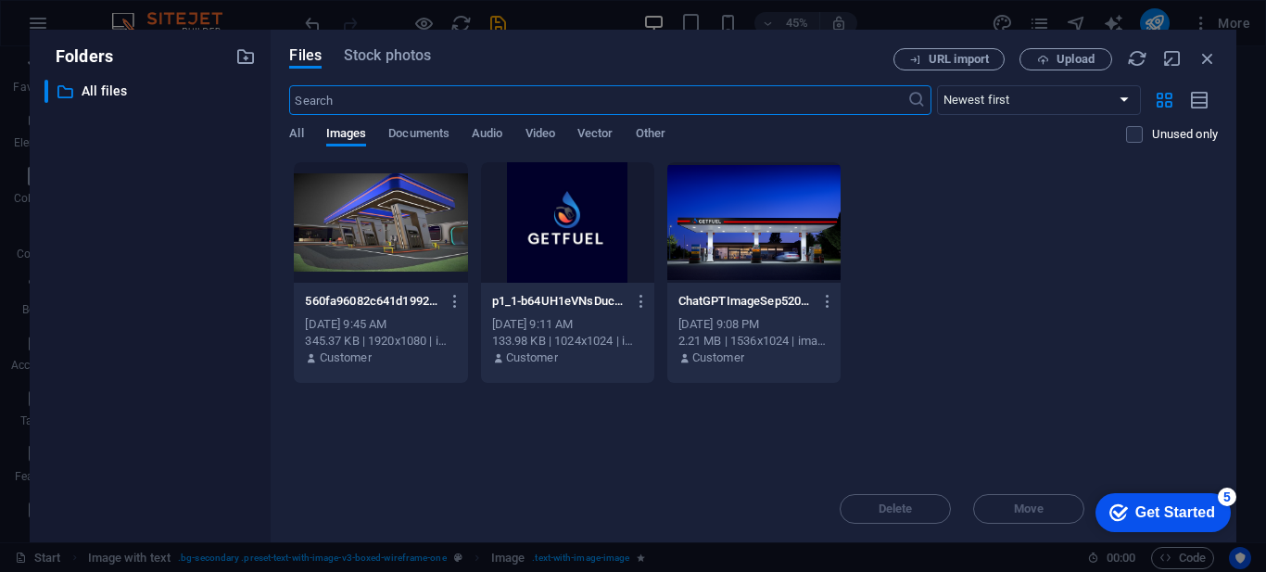  What do you see at coordinates (1066, 59) in the screenshot?
I see `button: Upload` at bounding box center [1066, 59].